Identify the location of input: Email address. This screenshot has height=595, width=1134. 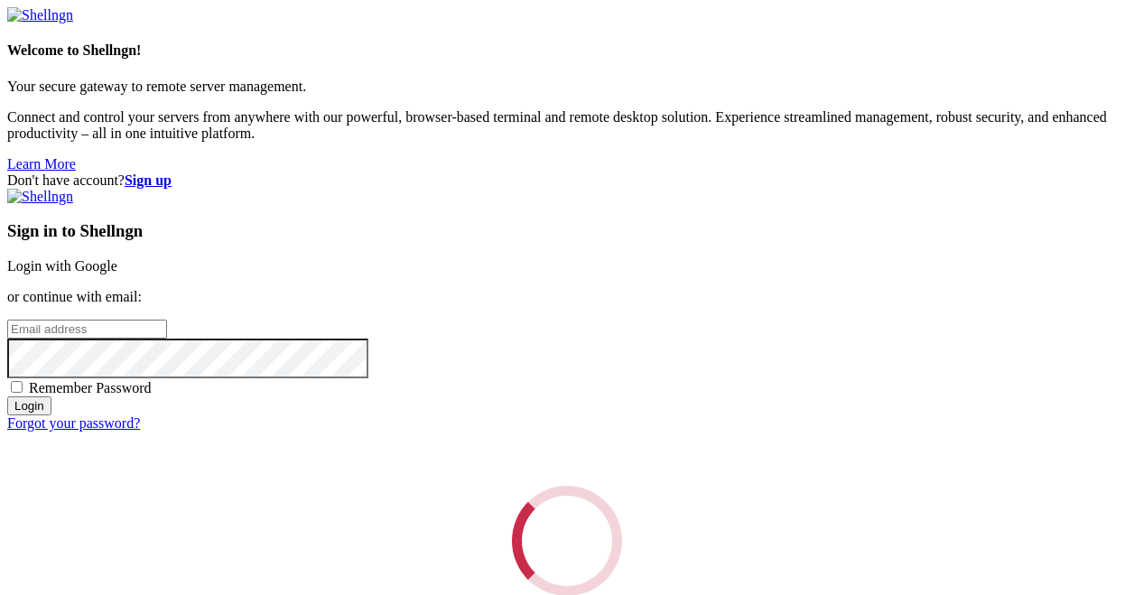
(87, 329).